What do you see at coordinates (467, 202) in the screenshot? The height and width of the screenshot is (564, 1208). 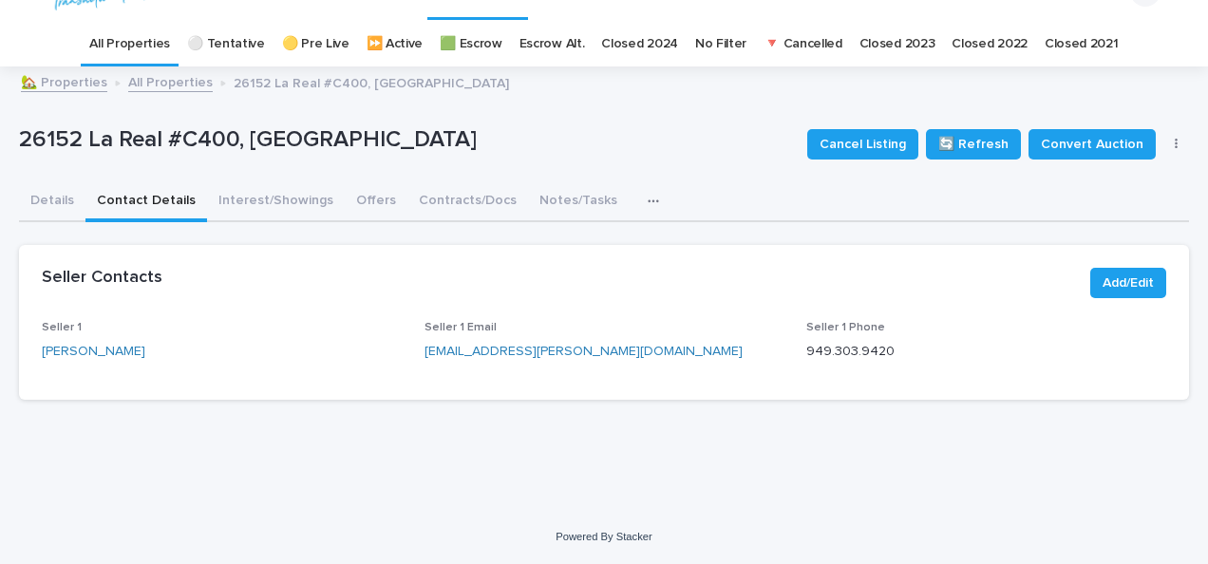 I see `button: Contracts/Docs` at bounding box center [467, 202].